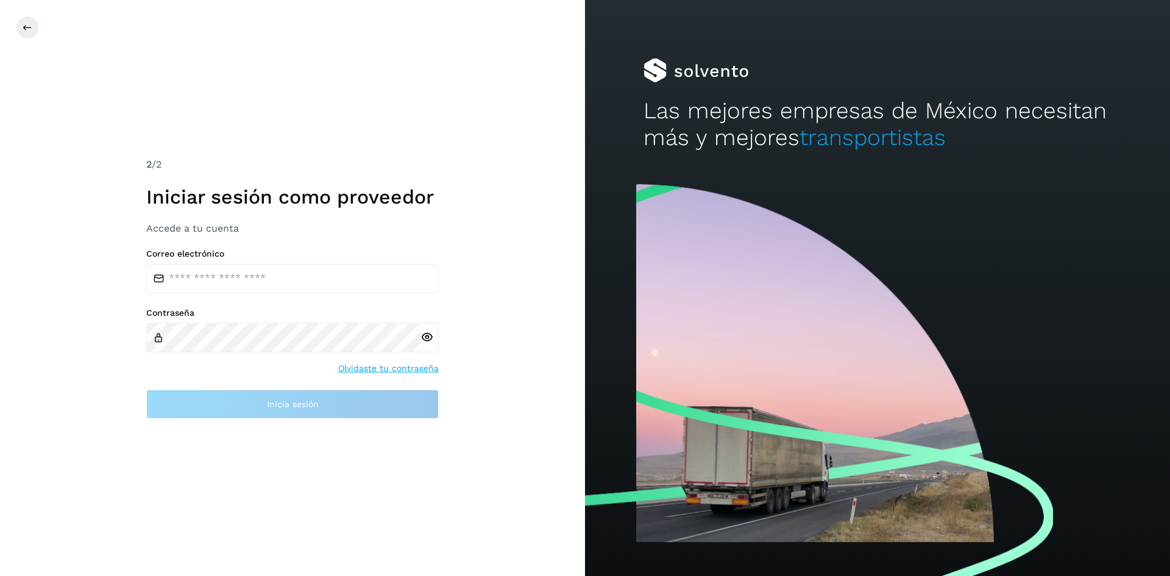 This screenshot has height=576, width=1170. Describe the element at coordinates (878, 124) in the screenshot. I see `h2: Las mejores empresas de México necesitan más y mejores` at that location.